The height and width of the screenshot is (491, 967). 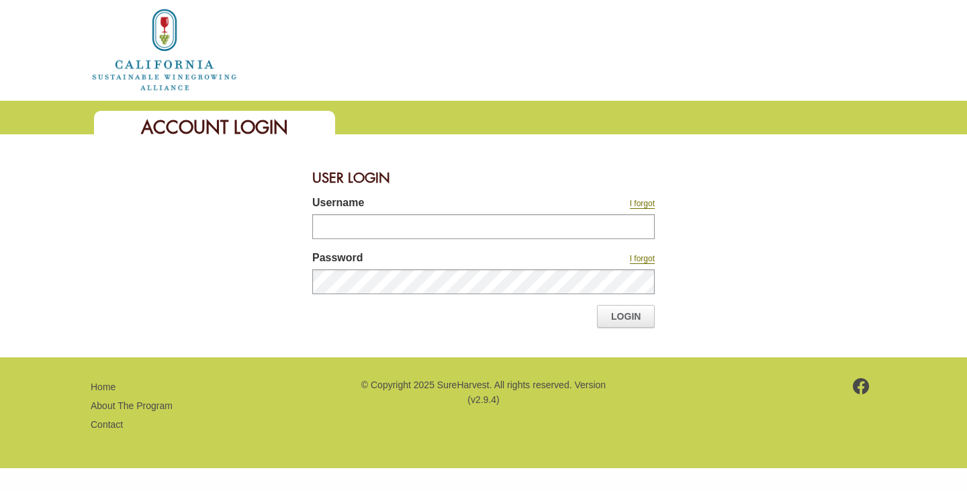 I want to click on img: logo_cswa2x.png, so click(x=165, y=50).